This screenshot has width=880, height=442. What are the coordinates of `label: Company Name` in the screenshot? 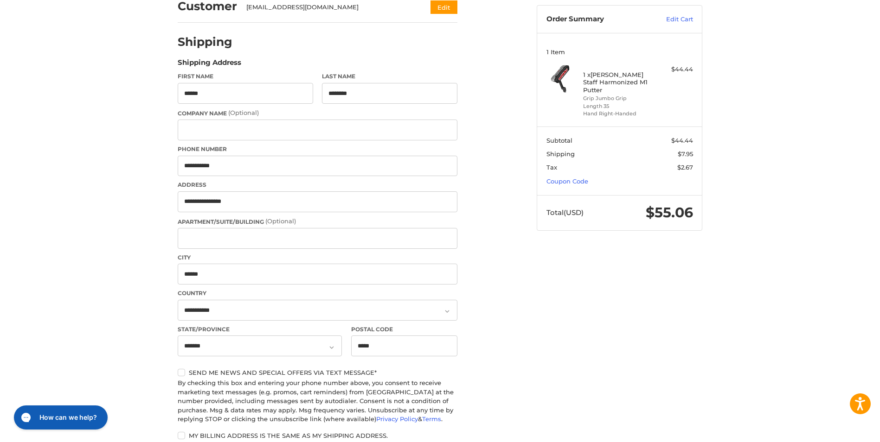 It's located at (317, 113).